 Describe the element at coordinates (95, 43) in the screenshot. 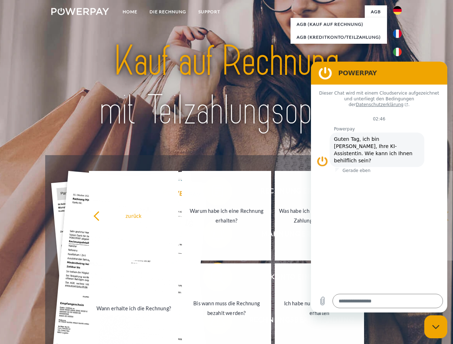

I see `svg: (wird in einer neuen Registerkarte geöffnet)` at that location.